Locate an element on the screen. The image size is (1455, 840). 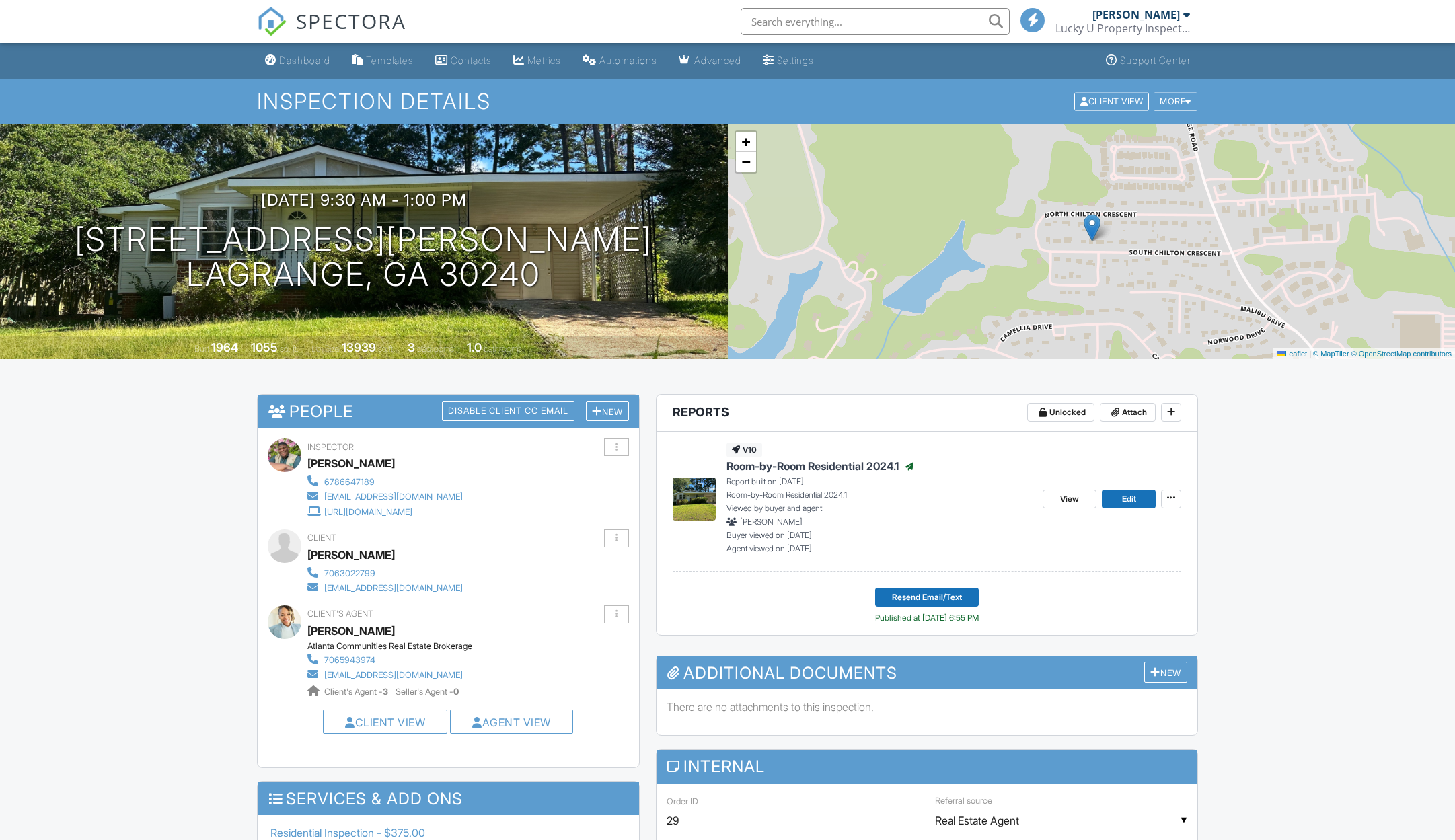
strong: 3 is located at coordinates (385, 692).